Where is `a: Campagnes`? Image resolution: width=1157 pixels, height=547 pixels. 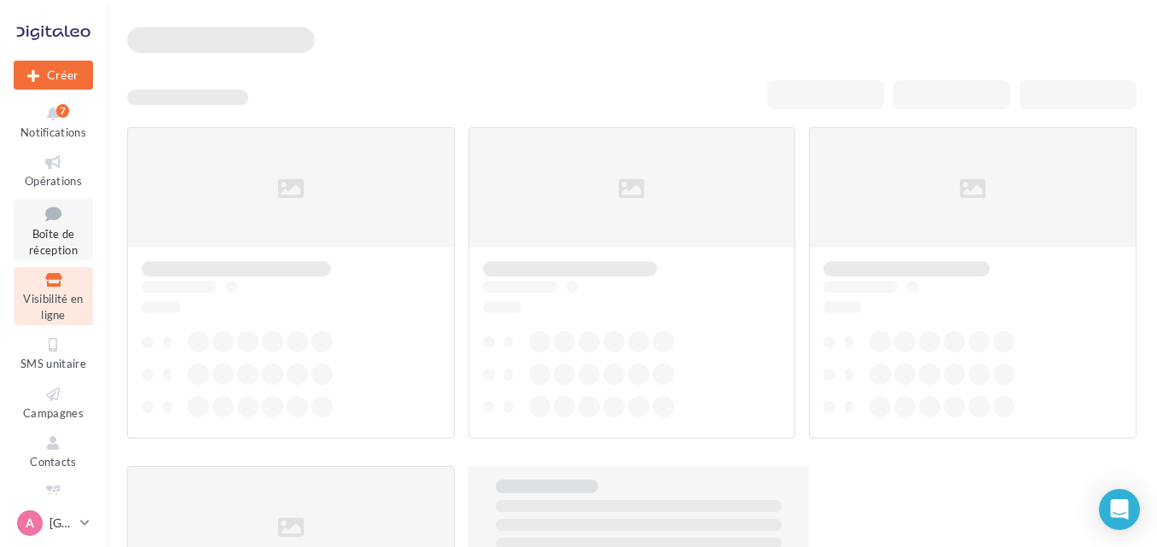
a: Campagnes is located at coordinates (53, 402).